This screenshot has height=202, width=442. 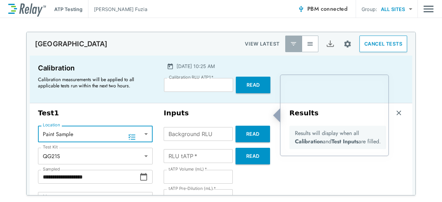 What do you see at coordinates (369, 9) in the screenshot?
I see `p: Group:` at bounding box center [369, 9].